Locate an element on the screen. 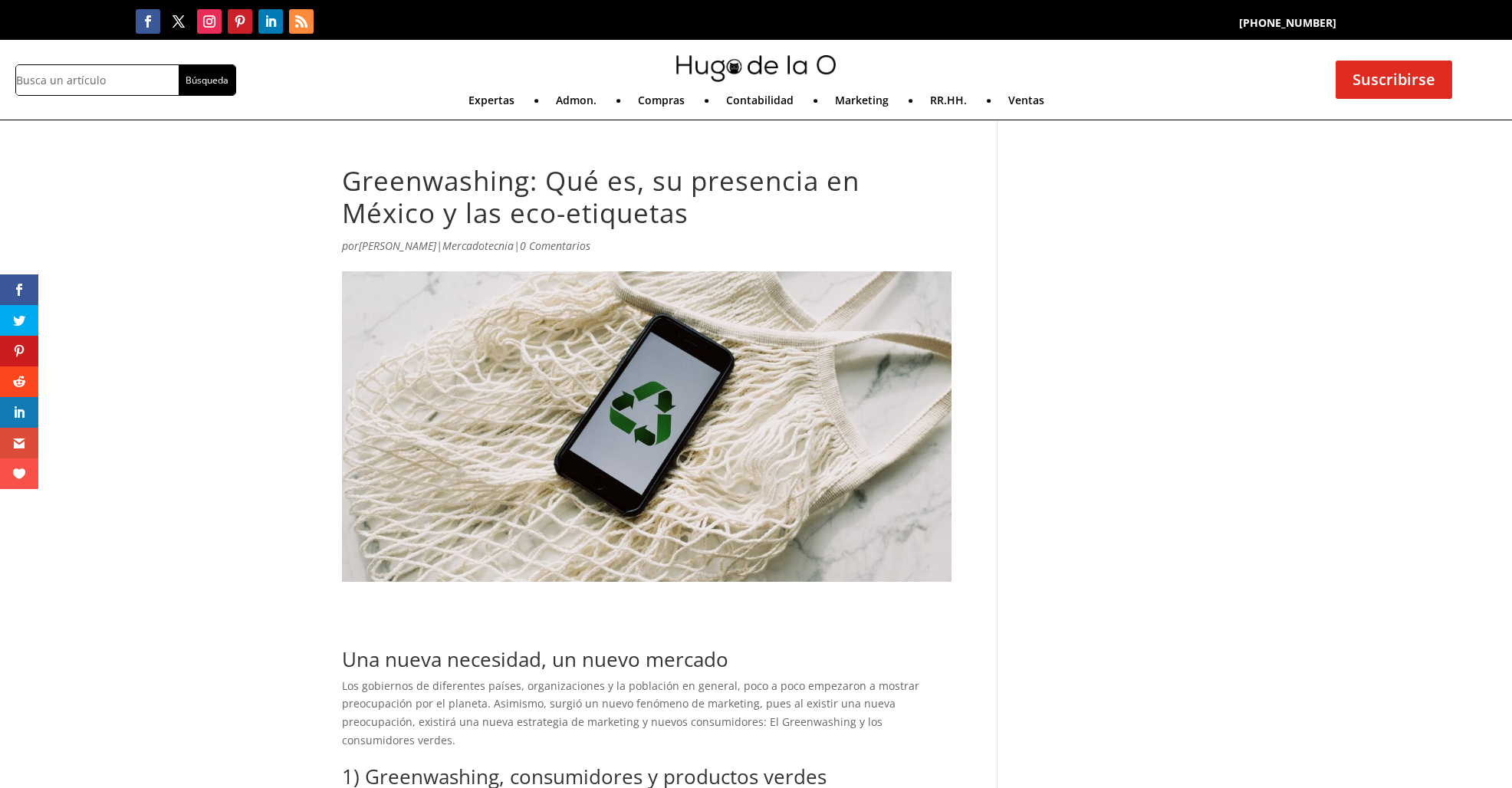 The height and width of the screenshot is (788, 1512). a: mini-hugo-de-la-o-logo is located at coordinates (756, 77).